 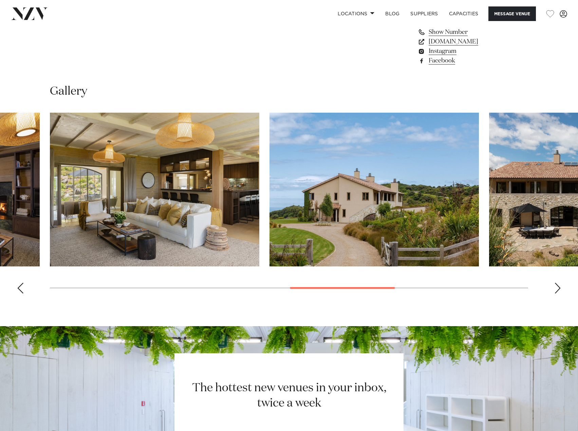 I want to click on a: Instagram, so click(x=473, y=51).